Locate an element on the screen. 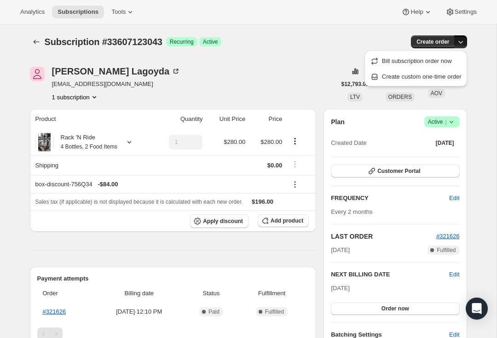 The image size is (497, 338). span: Every 2 months is located at coordinates (351, 211).